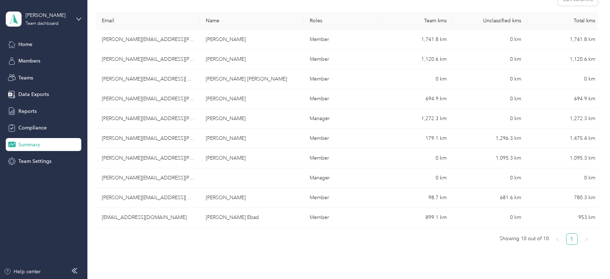 This screenshot has height=279, width=610. What do you see at coordinates (415, 218) in the screenshot?
I see `td: 899.1 km` at bounding box center [415, 218].